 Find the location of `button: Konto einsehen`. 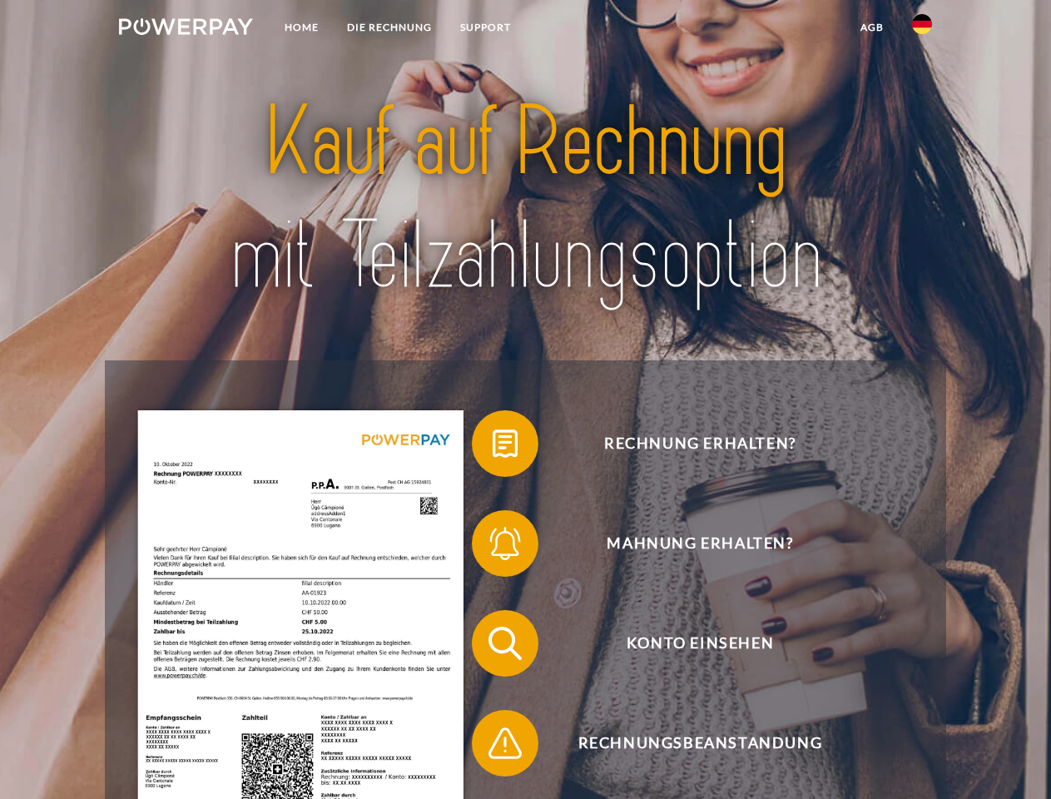

button: Konto einsehen is located at coordinates (688, 643).